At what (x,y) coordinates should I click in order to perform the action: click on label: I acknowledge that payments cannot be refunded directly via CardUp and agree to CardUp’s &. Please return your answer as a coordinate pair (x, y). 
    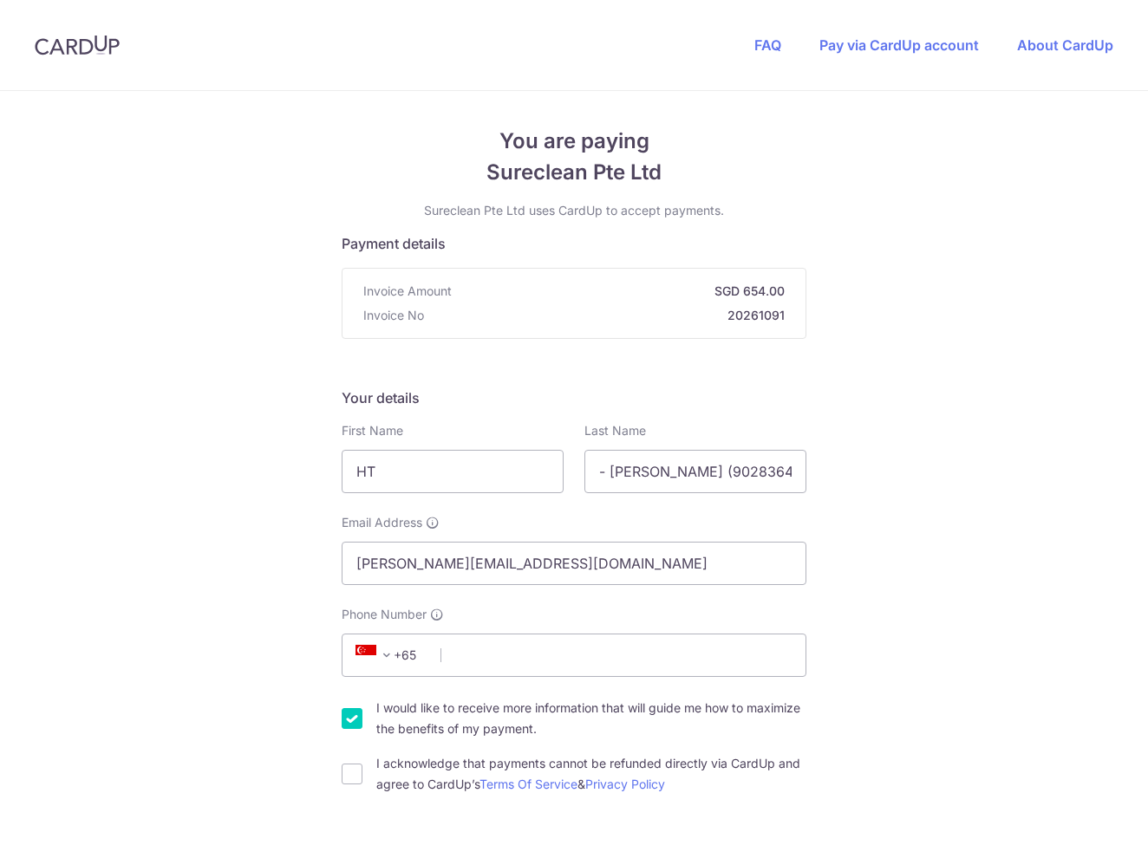
    Looking at the image, I should click on (591, 774).